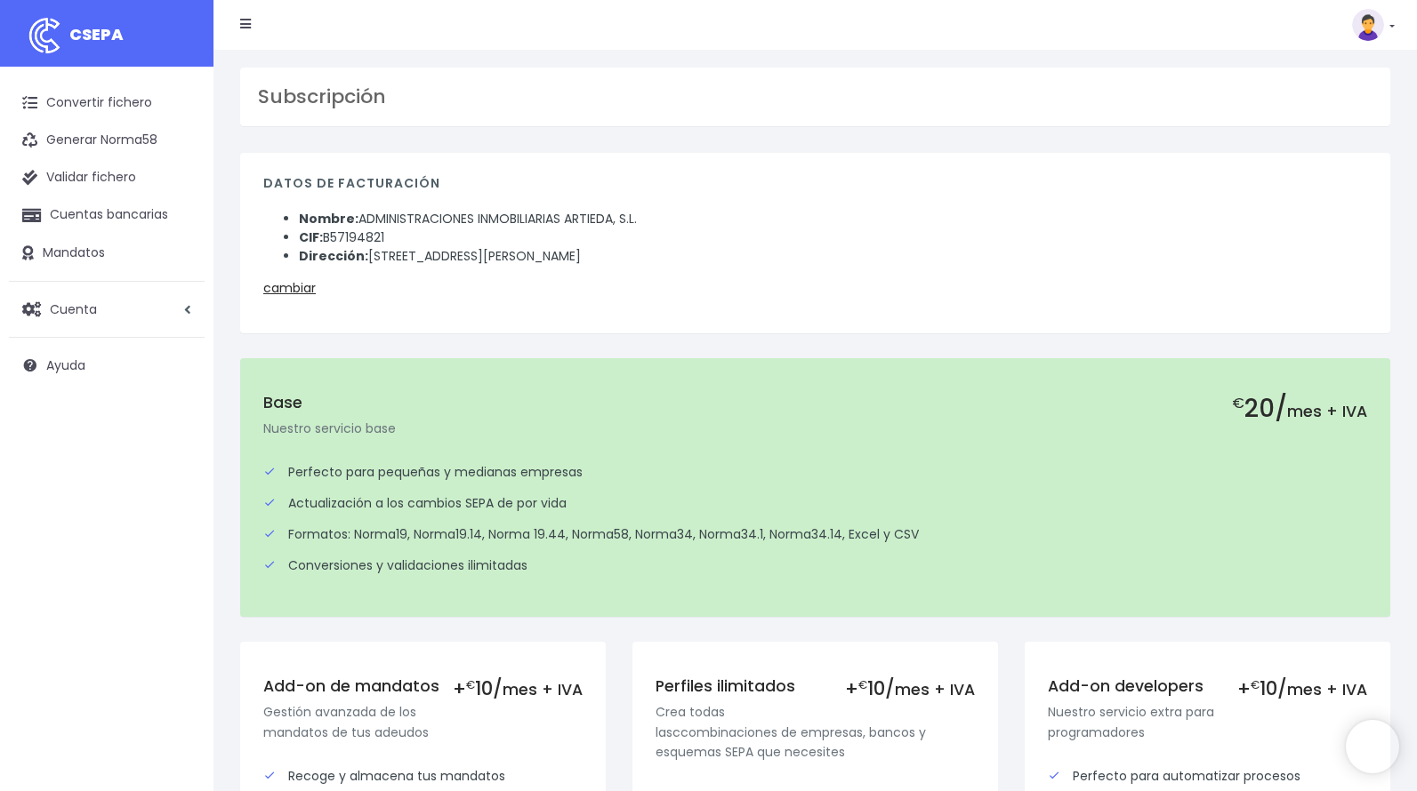  Describe the element at coordinates (96, 34) in the screenshot. I see `span: CSEPA` at that location.